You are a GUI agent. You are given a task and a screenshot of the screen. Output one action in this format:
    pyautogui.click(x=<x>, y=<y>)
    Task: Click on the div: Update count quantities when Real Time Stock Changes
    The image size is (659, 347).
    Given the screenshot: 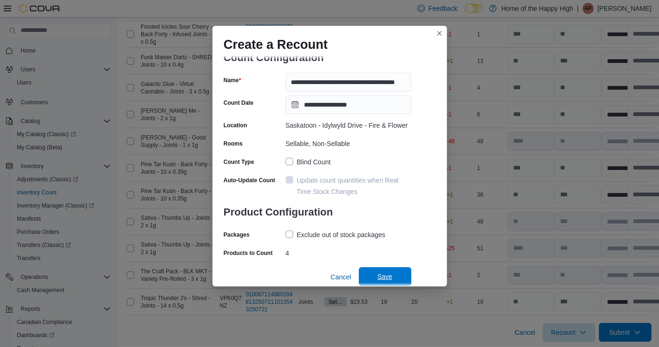 What is the action you would take?
    pyautogui.click(x=354, y=186)
    